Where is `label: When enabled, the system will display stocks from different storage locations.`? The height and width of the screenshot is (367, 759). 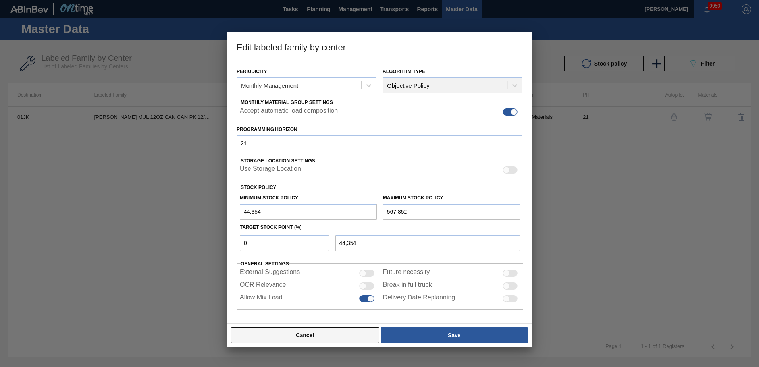 label: When enabled, the system will display stocks from different storage locations. is located at coordinates (270, 170).